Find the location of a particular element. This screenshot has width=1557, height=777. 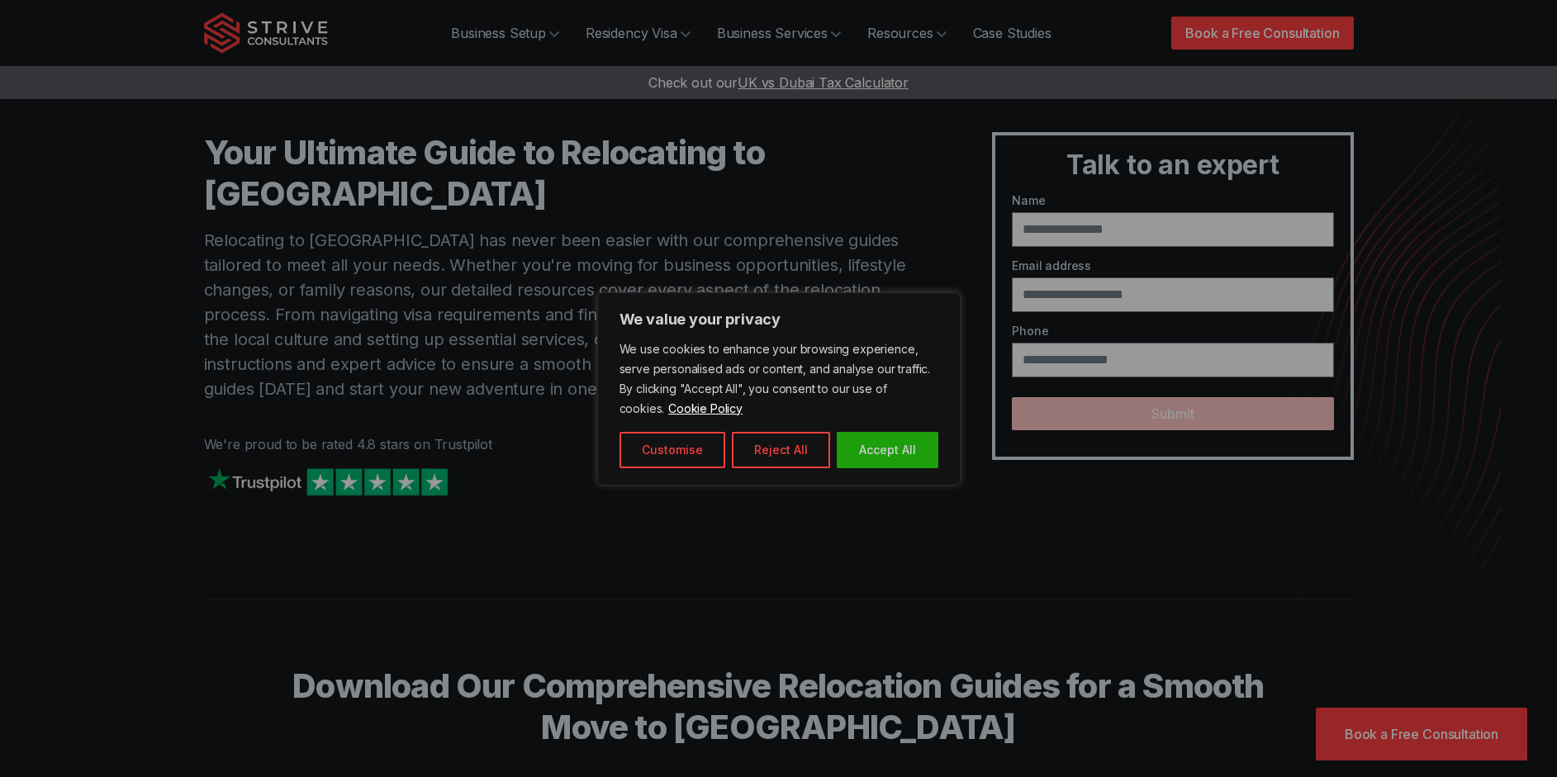

button: Accept All is located at coordinates (887, 450).